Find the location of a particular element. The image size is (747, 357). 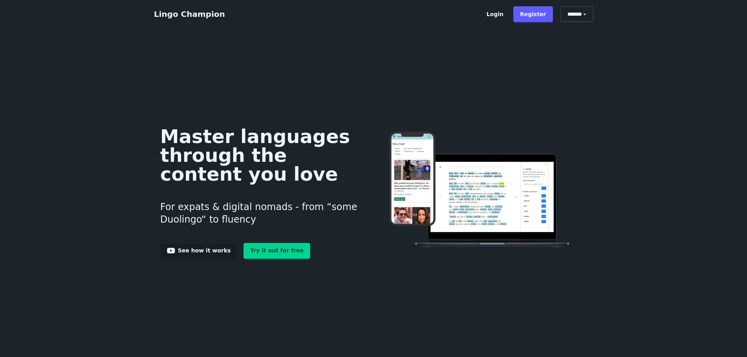

img: Learn languages online is located at coordinates (480, 190).